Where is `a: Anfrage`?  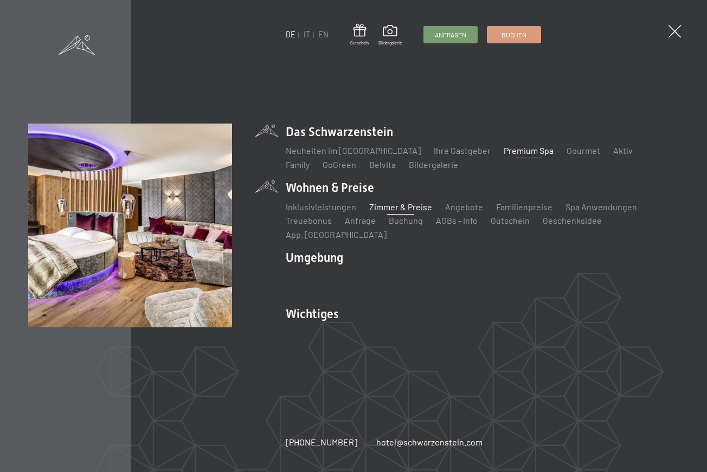
a: Anfrage is located at coordinates (360, 220).